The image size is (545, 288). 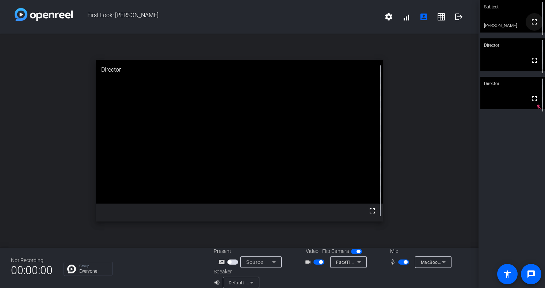 I want to click on mat-icon: message, so click(x=531, y=274).